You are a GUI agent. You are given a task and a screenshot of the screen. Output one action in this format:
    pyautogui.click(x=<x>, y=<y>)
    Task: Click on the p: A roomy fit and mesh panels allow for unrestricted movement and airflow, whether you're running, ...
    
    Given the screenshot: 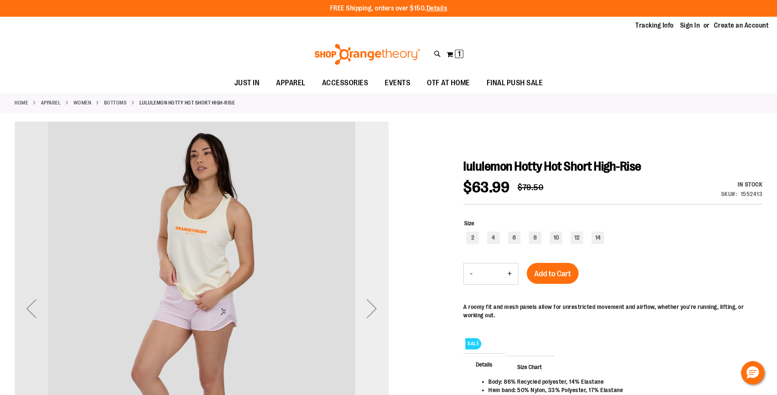 What is the action you would take?
    pyautogui.click(x=613, y=311)
    